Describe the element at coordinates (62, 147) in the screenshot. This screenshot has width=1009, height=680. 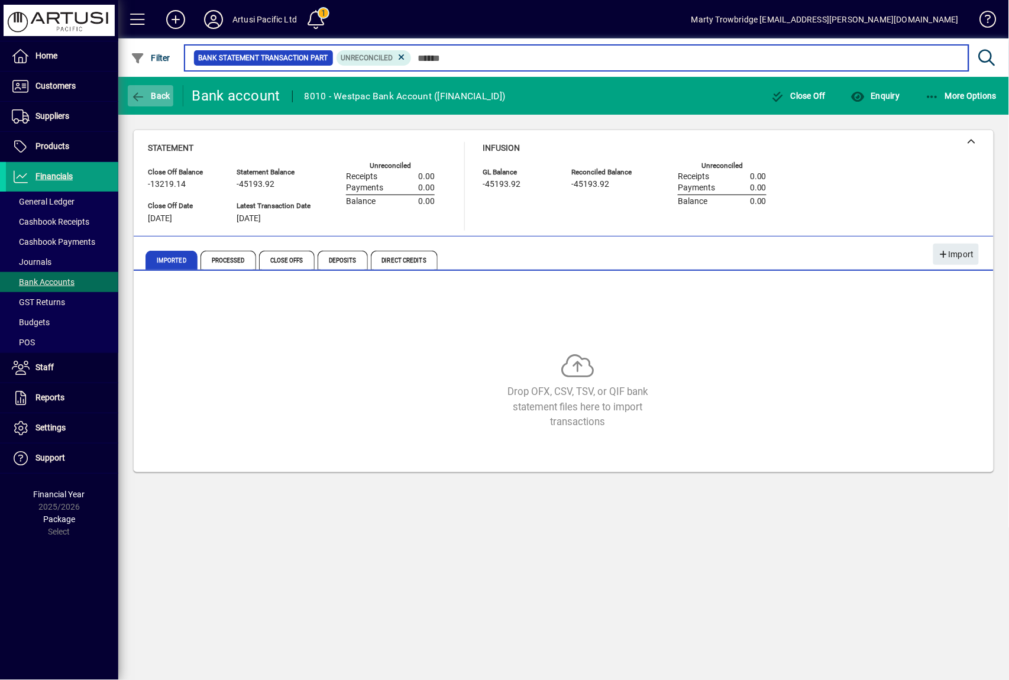
I see `a: Products` at that location.